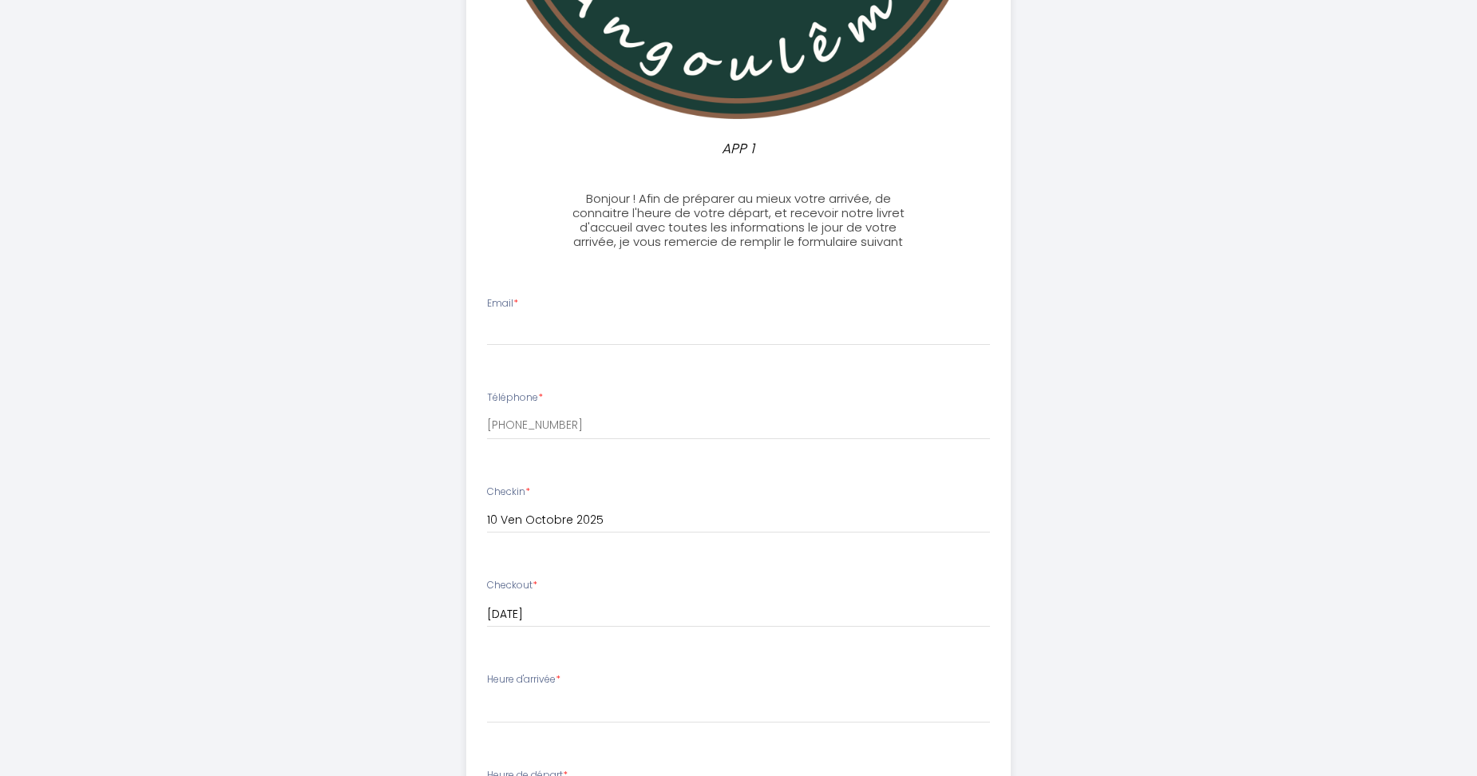 Image resolution: width=1477 pixels, height=776 pixels. Describe the element at coordinates (524, 679) in the screenshot. I see `label: Heure d'arrivée` at that location.